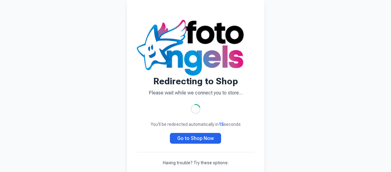 This screenshot has width=391, height=172. What do you see at coordinates (196, 93) in the screenshot?
I see `p: Please wait while we connect you to store...` at bounding box center [196, 93].